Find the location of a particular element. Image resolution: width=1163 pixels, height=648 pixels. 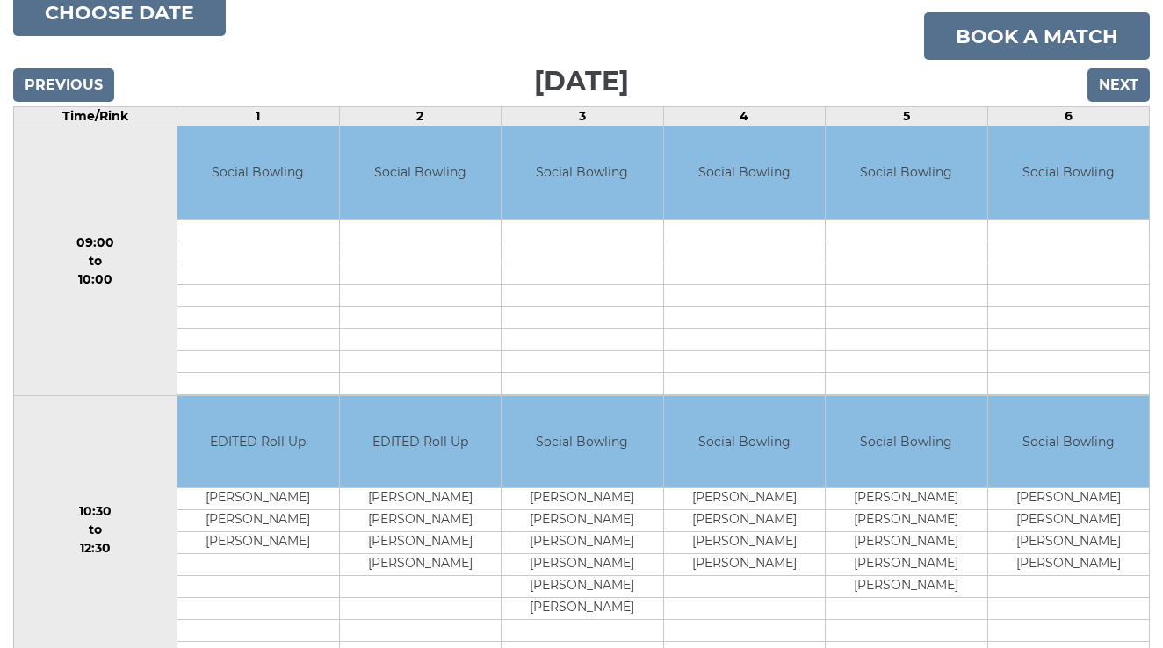

td: 5 is located at coordinates (906, 117).